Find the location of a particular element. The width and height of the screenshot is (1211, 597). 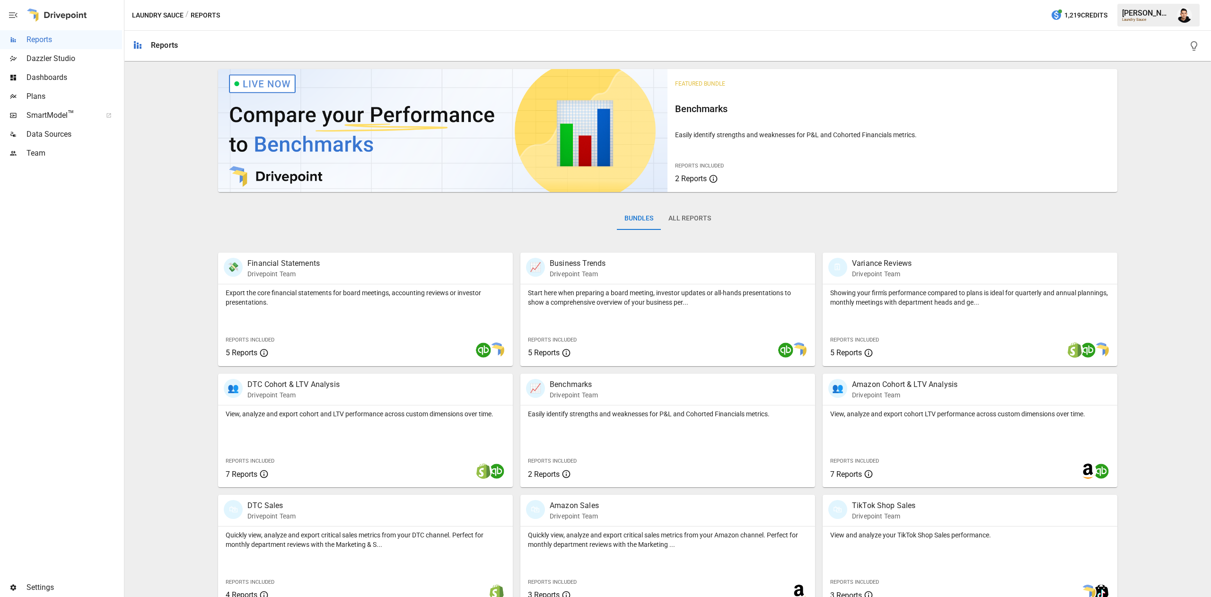

img: video thumbnail is located at coordinates (443, 131).